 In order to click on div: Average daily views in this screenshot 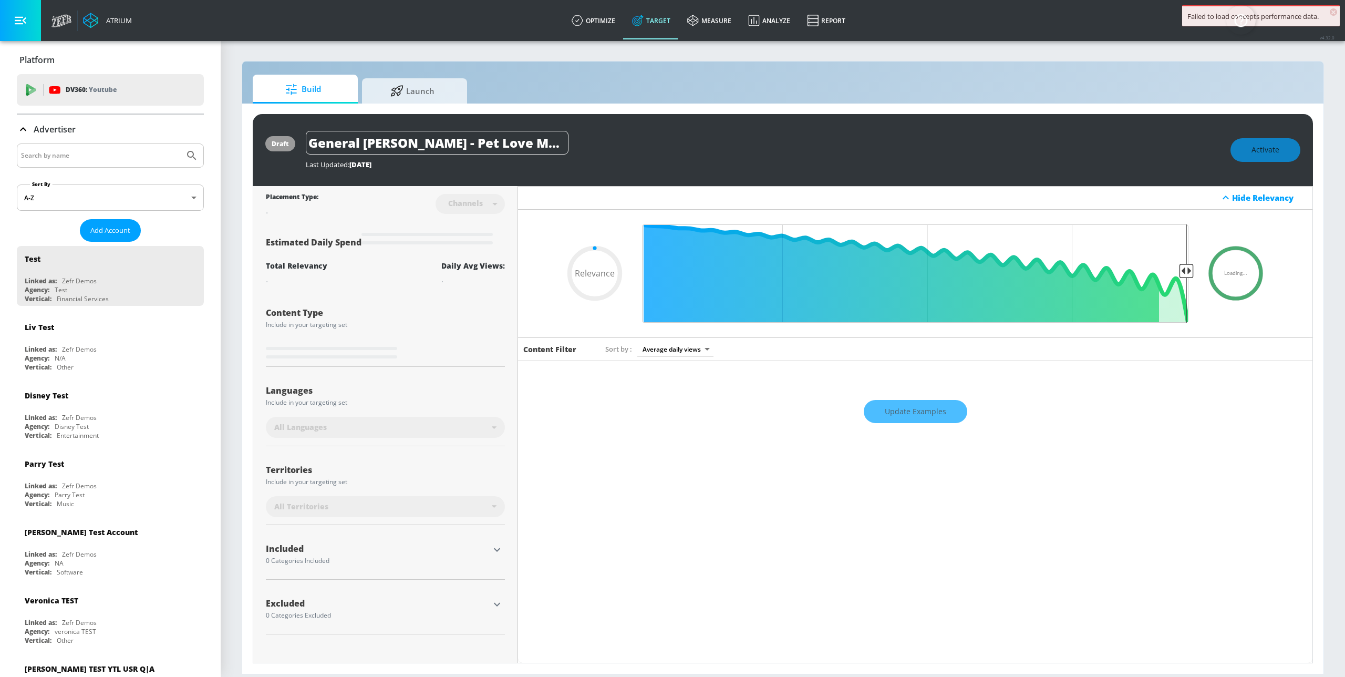, I will do `click(675, 349)`.